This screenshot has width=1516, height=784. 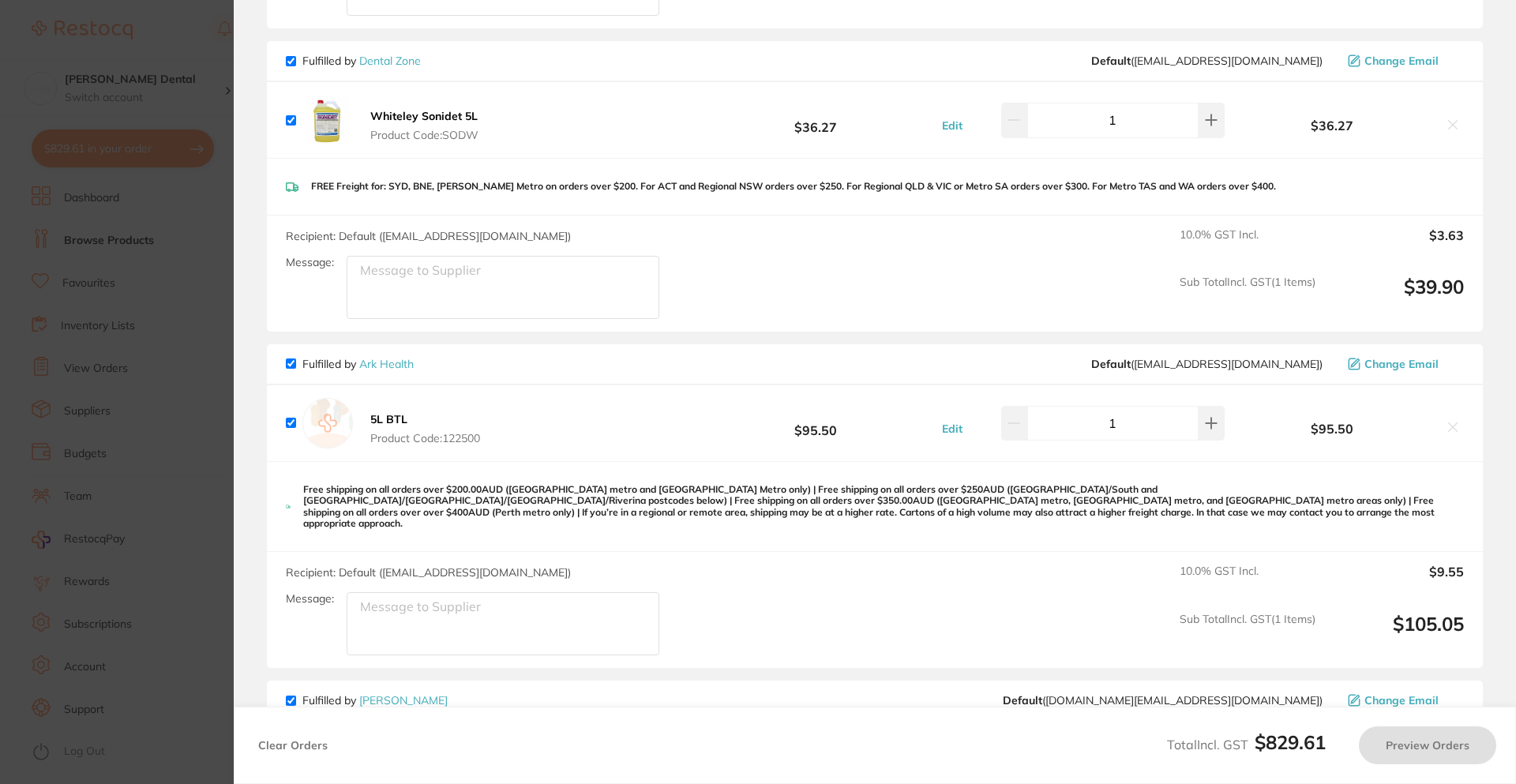 I want to click on output: $9.55, so click(x=1396, y=582).